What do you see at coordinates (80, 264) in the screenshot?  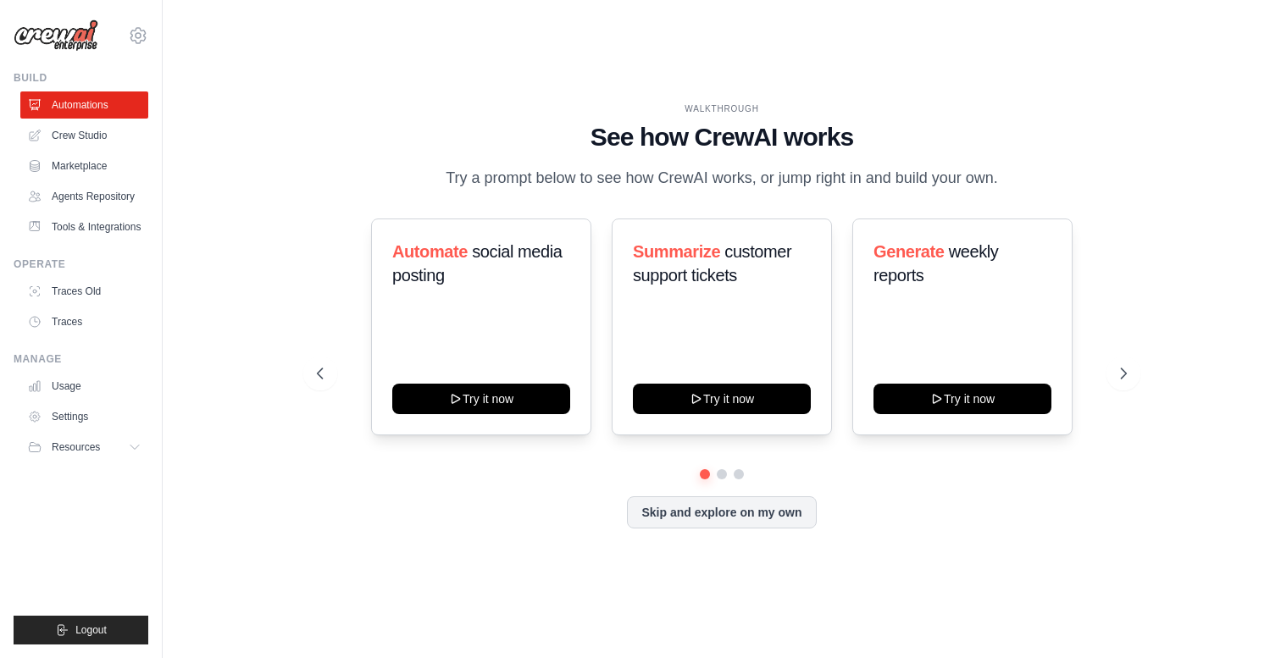 I see `div: Operate` at bounding box center [80, 264].